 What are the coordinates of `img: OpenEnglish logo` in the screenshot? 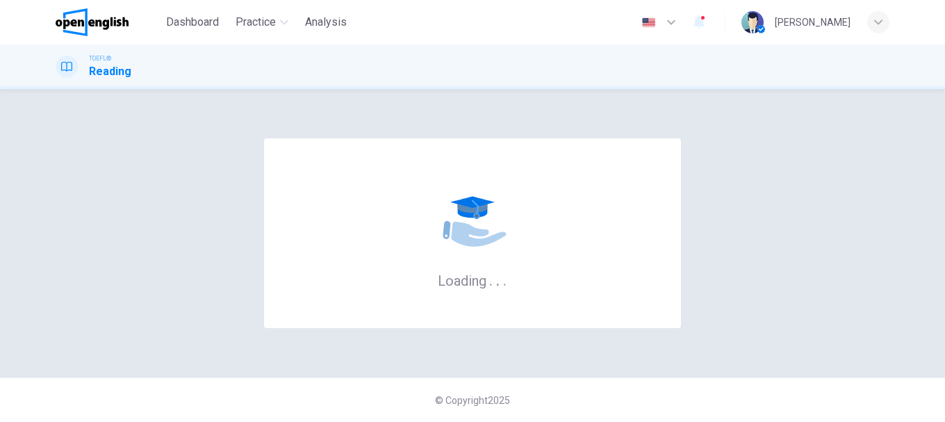 It's located at (92, 22).